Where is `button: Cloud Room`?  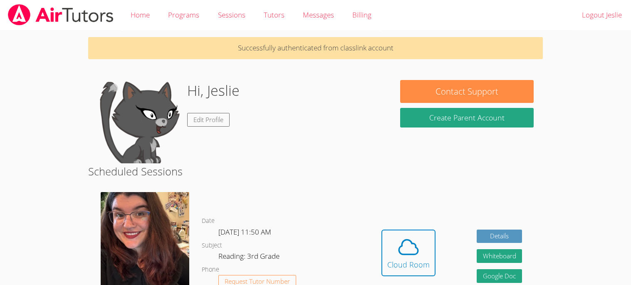 button: Cloud Room is located at coordinates (409, 253).